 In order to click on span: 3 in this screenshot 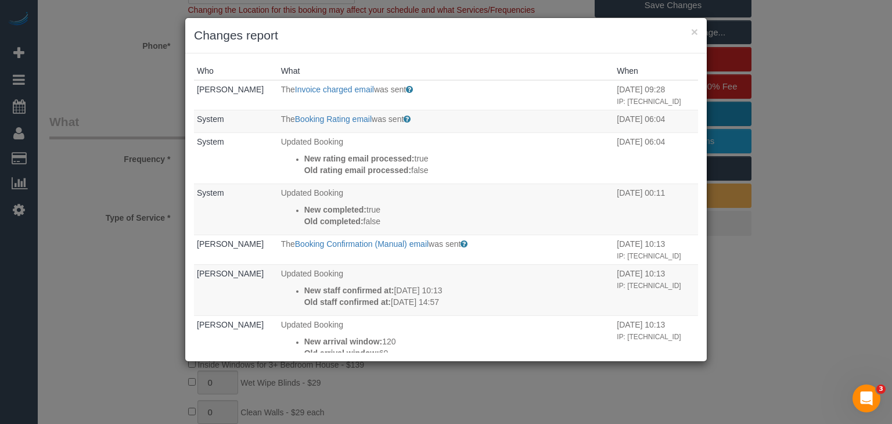, I will do `click(881, 389)`.